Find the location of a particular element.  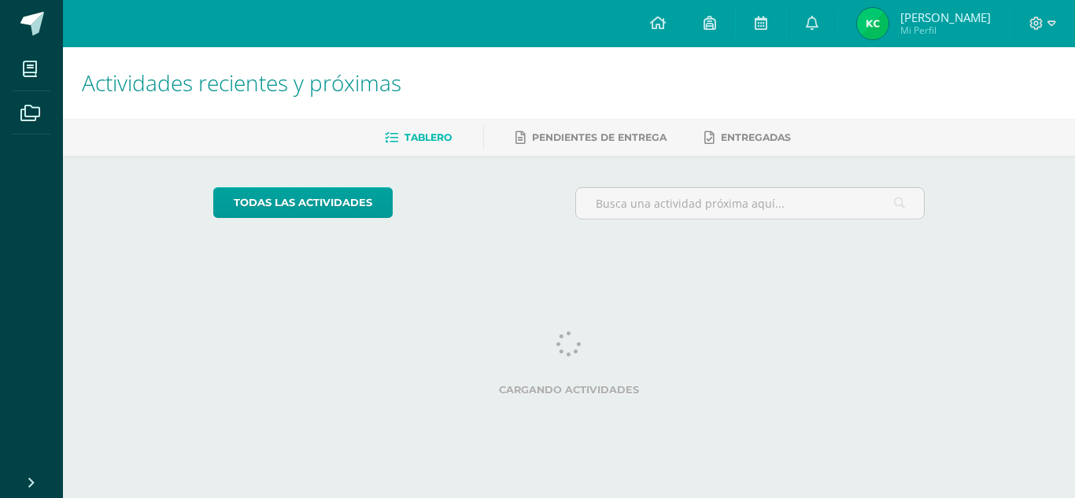

span: Mi Perfil is located at coordinates (945, 30).